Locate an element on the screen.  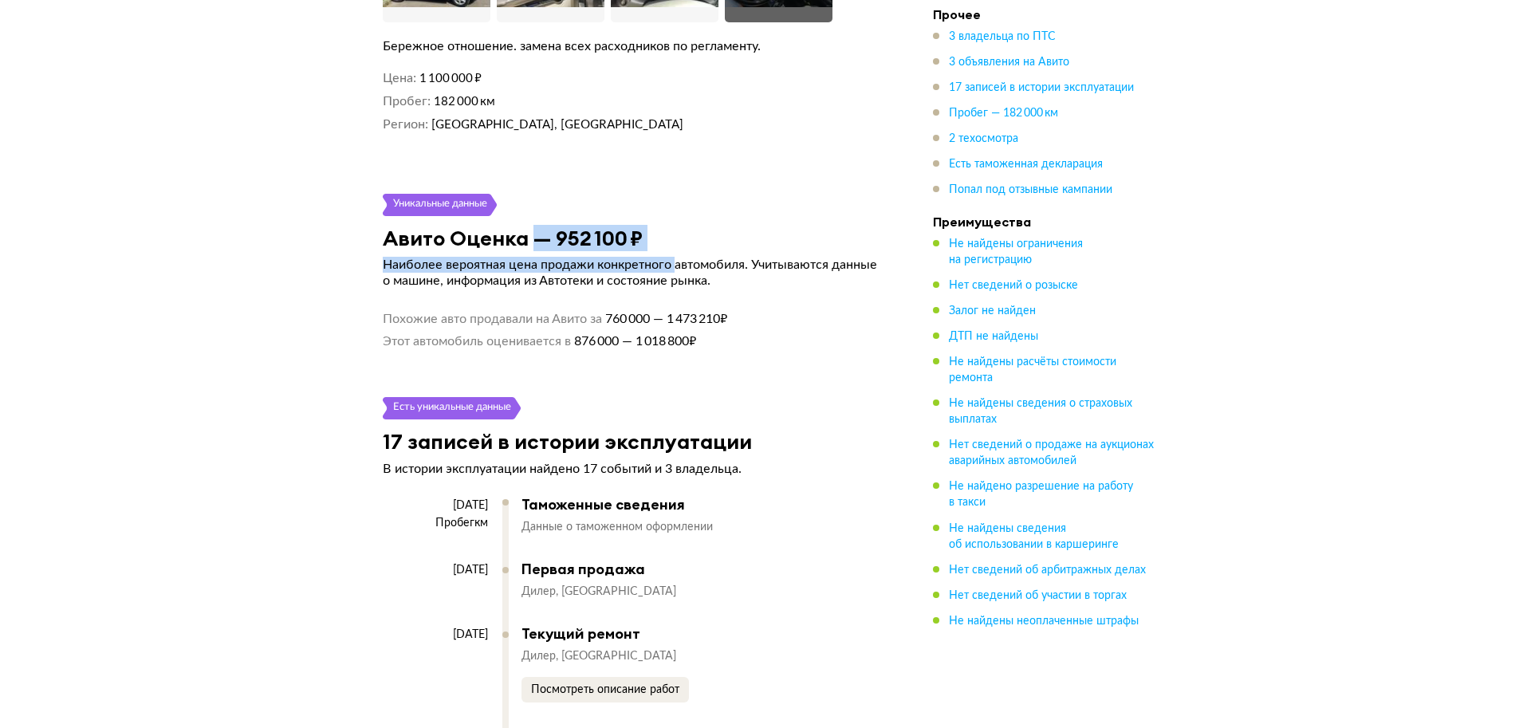
div: Текущий ремонт is located at coordinates (695, 634).